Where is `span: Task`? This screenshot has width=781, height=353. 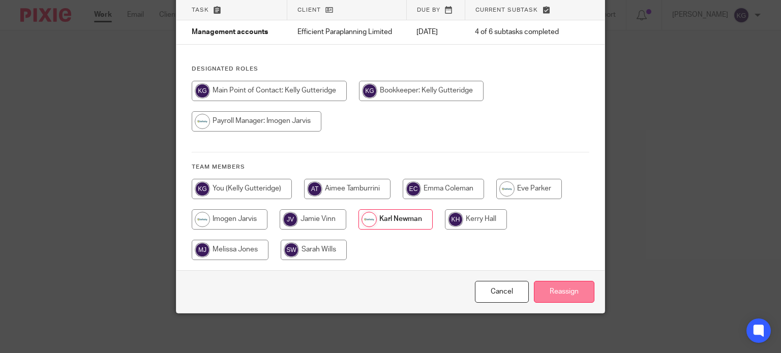
span: Task is located at coordinates (200, 10).